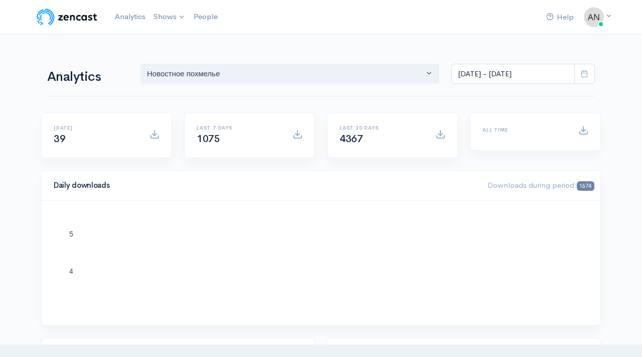 The height and width of the screenshot is (357, 642). I want to click on div: Новостное похмелье, so click(286, 74).